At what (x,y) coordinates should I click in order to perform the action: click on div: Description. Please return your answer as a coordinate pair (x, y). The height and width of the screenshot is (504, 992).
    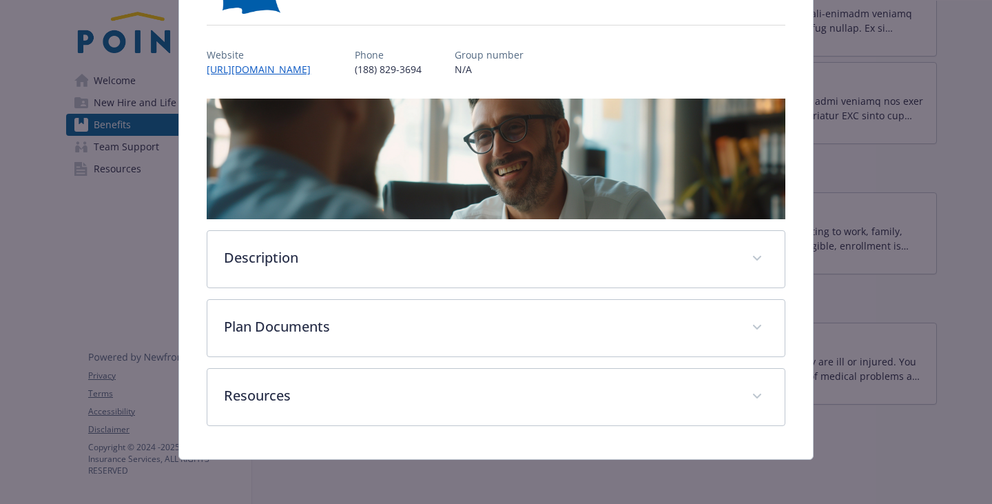
    Looking at the image, I should click on (496, 259).